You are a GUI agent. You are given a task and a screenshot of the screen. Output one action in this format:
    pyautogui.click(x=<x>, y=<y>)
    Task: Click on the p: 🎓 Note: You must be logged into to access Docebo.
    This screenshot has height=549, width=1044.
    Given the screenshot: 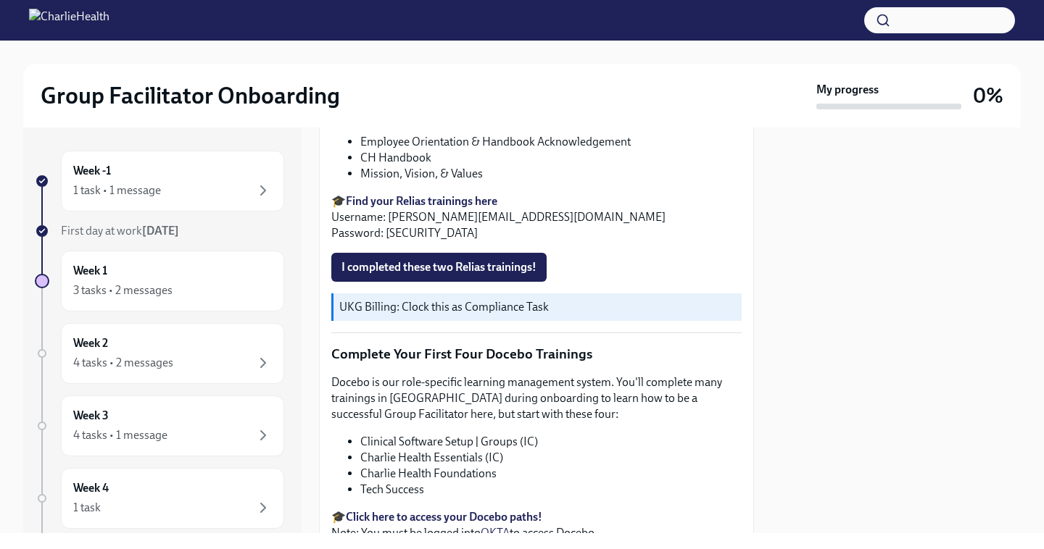 What is the action you would take?
    pyautogui.click(x=536, y=525)
    